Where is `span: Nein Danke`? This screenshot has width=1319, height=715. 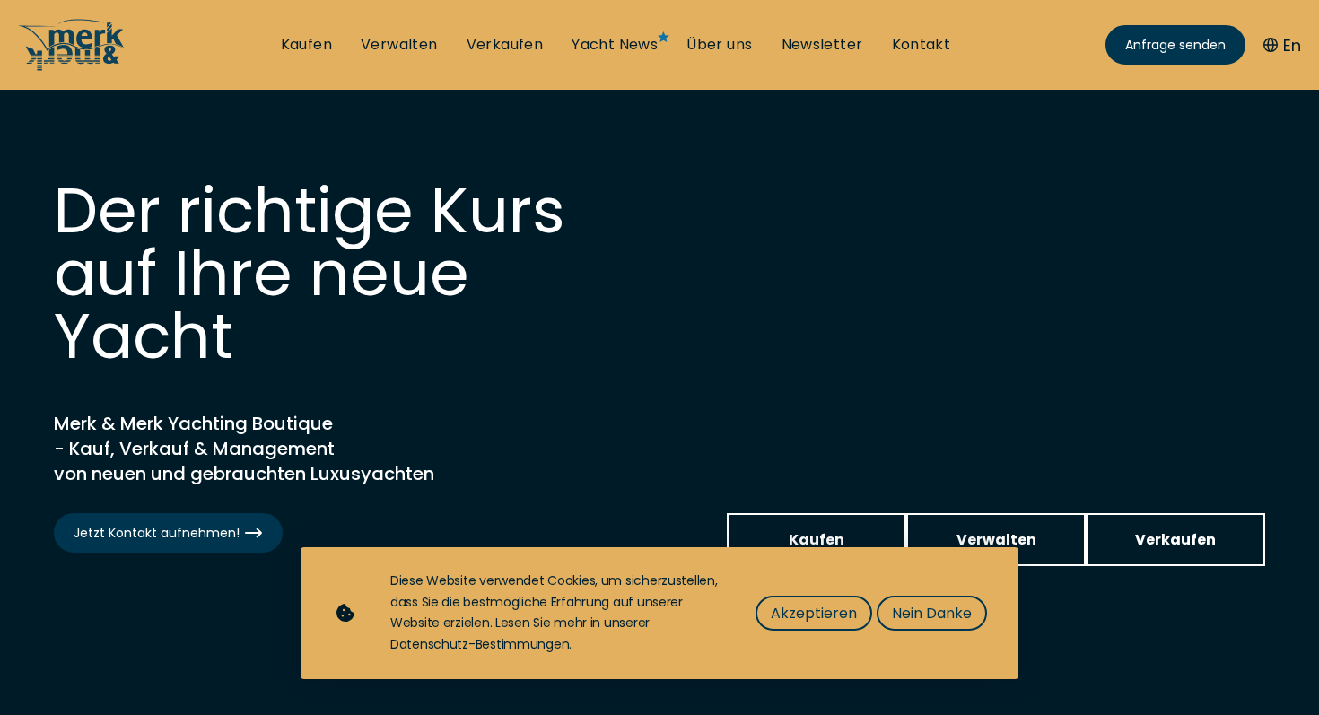 span: Nein Danke is located at coordinates (932, 613).